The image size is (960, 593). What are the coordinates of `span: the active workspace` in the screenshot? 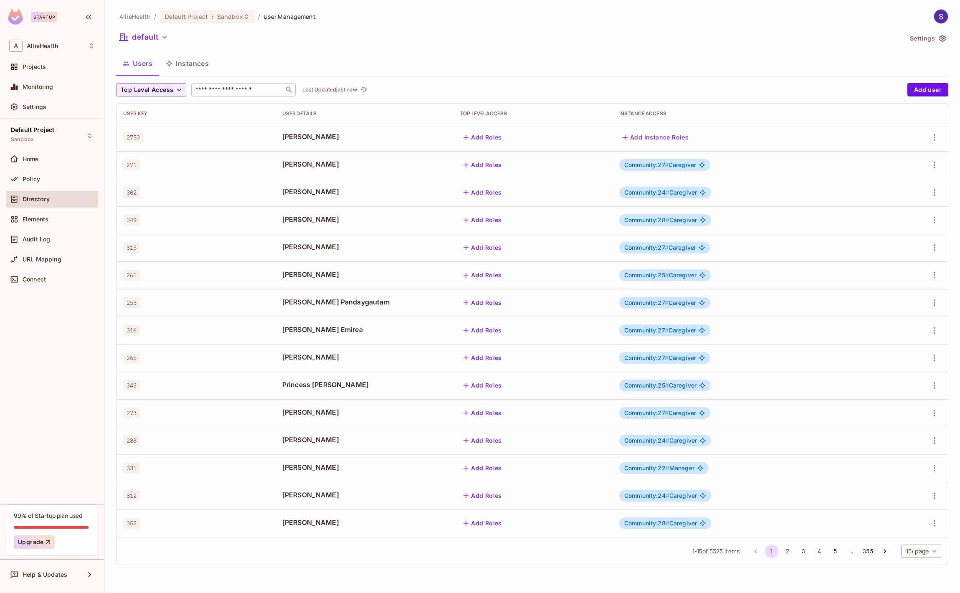 It's located at (135, 16).